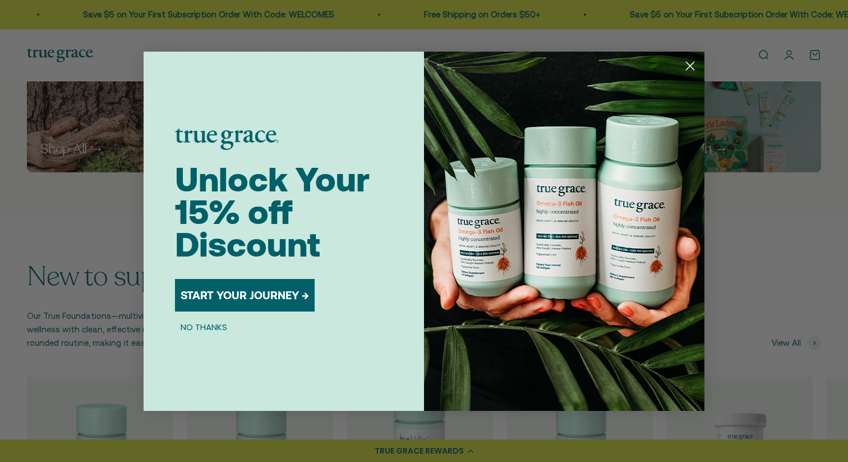 Image resolution: width=848 pixels, height=462 pixels. What do you see at coordinates (272, 212) in the screenshot?
I see `span: Unlock Your 15% off Discount` at bounding box center [272, 212].